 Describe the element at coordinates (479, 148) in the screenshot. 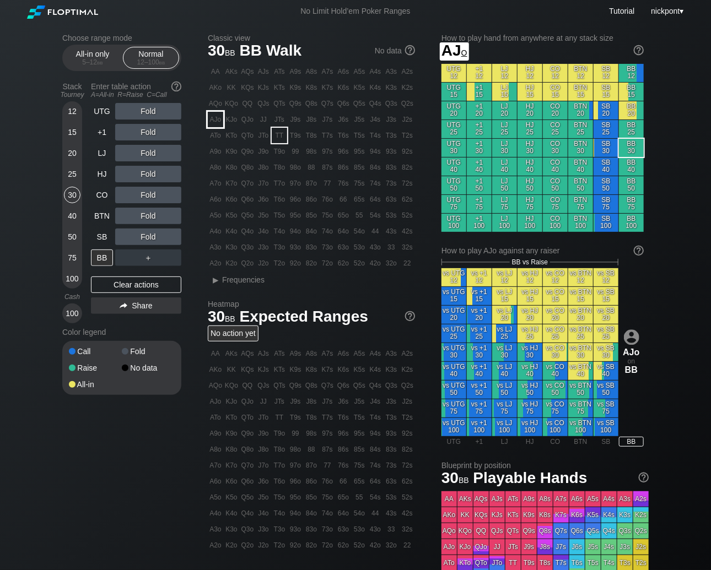

I see `div: +1 30` at that location.